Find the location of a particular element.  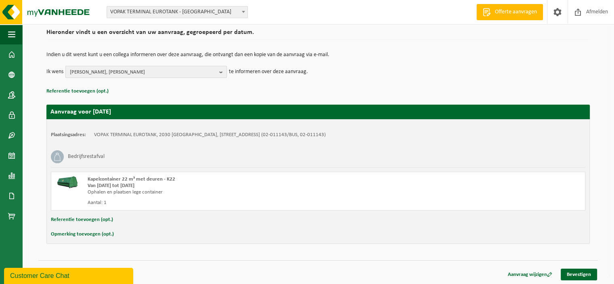

h2: Hieronder vindt u een overzicht van uw aanvraag, gegroepeerd per datum. is located at coordinates (318, 34).